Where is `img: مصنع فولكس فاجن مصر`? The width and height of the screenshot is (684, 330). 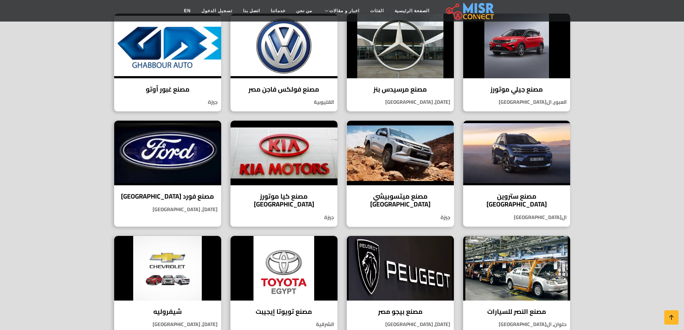
img: مصنع فولكس فاجن مصر is located at coordinates (284, 46).